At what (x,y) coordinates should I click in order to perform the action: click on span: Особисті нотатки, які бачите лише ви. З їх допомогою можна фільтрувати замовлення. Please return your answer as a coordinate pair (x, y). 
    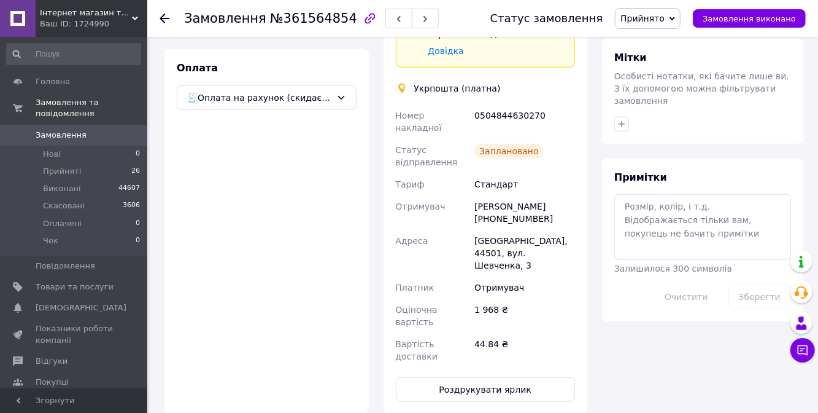
    Looking at the image, I should click on (702, 88).